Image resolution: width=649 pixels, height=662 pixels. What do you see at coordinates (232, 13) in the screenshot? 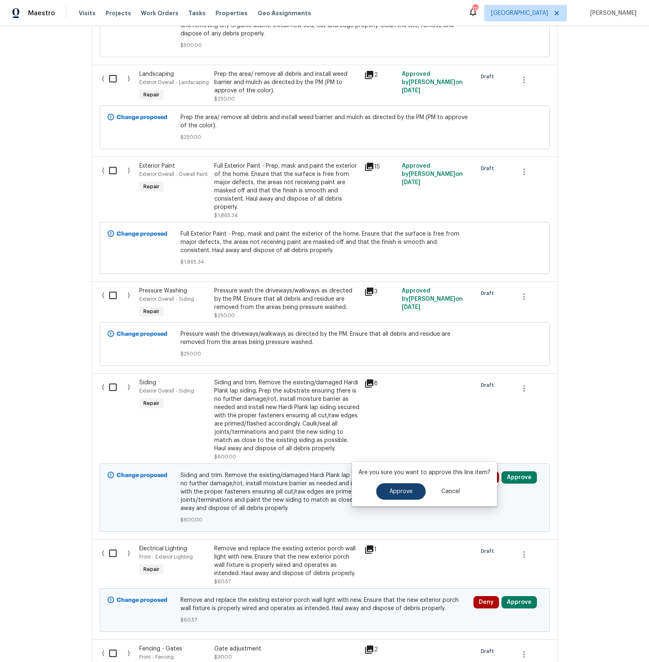
I see `span: Properties` at bounding box center [232, 13].